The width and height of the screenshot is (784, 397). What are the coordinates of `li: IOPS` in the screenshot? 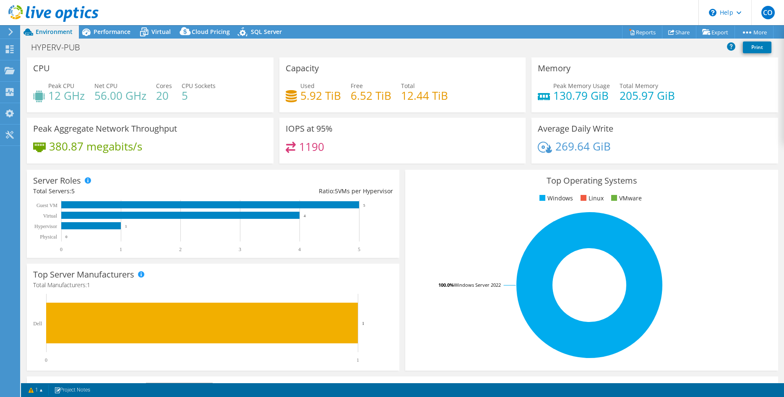 It's located at (755, 387).